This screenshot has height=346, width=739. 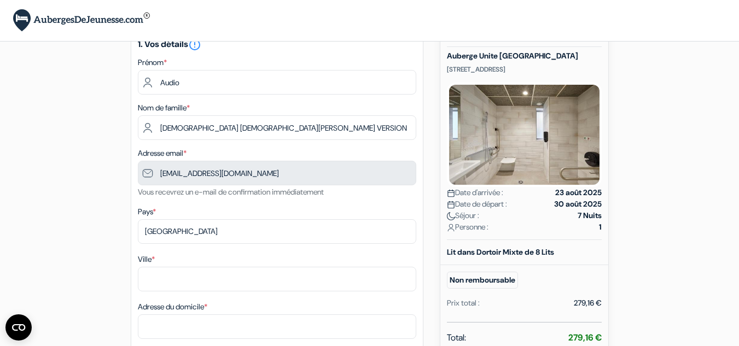 I want to click on img: user_icon.svg, so click(x=451, y=228).